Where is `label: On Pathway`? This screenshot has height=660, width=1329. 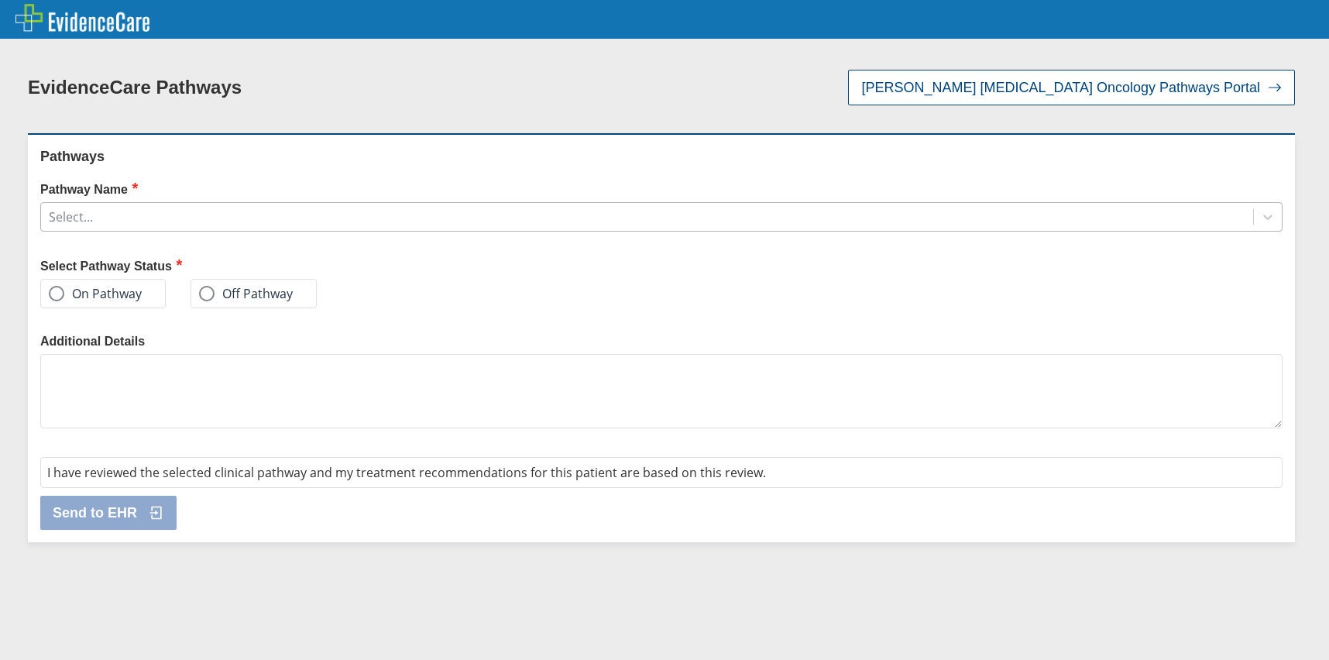
label: On Pathway is located at coordinates (95, 292).